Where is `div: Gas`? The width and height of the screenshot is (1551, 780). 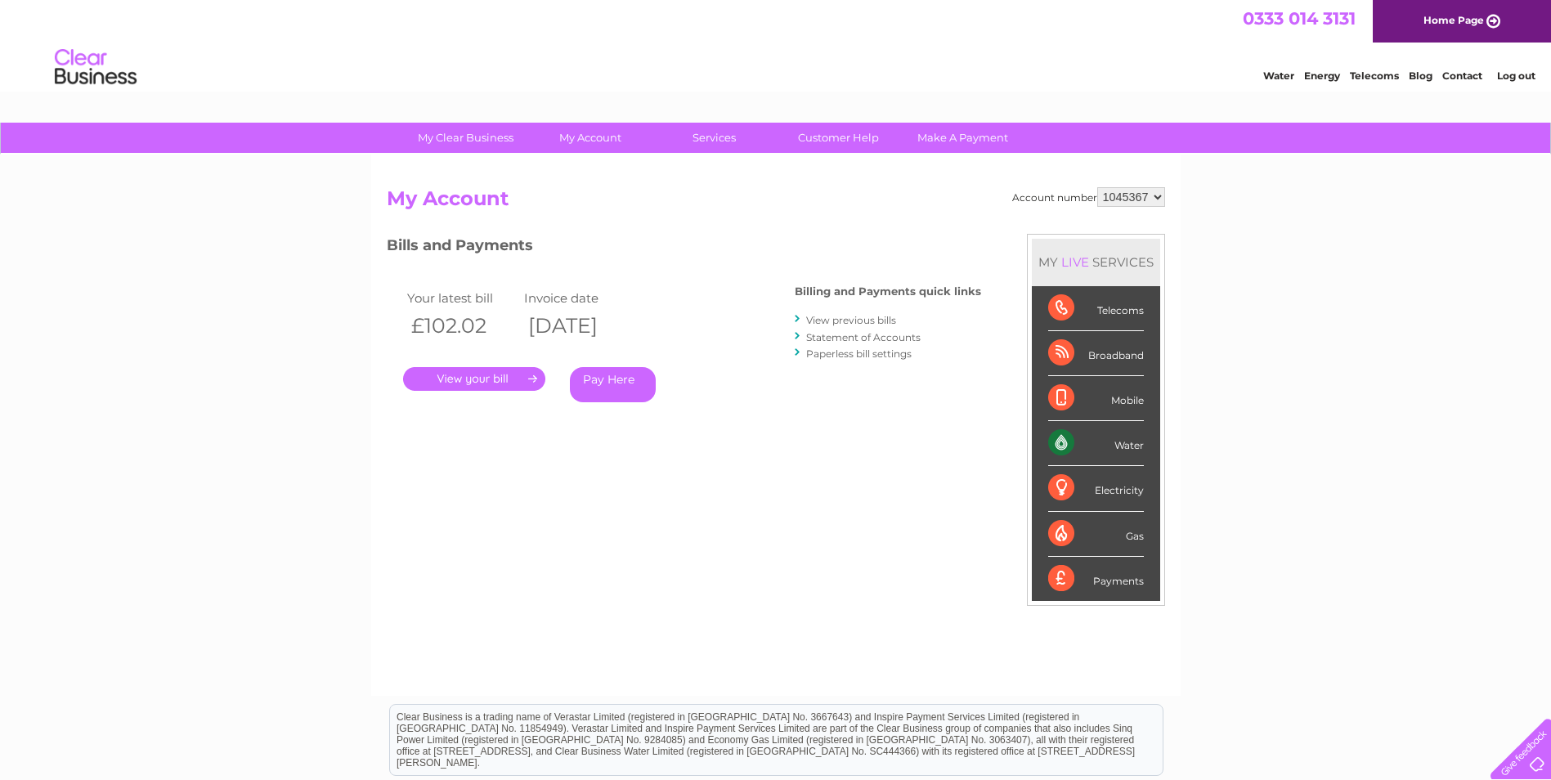
div: Gas is located at coordinates (1096, 534).